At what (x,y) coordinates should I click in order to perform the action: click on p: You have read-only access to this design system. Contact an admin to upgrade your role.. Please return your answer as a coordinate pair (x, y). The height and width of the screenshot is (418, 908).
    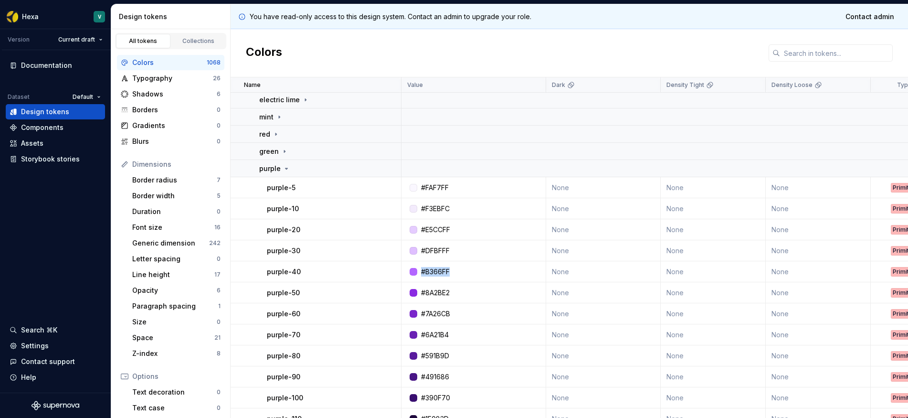
    Looking at the image, I should click on (390, 17).